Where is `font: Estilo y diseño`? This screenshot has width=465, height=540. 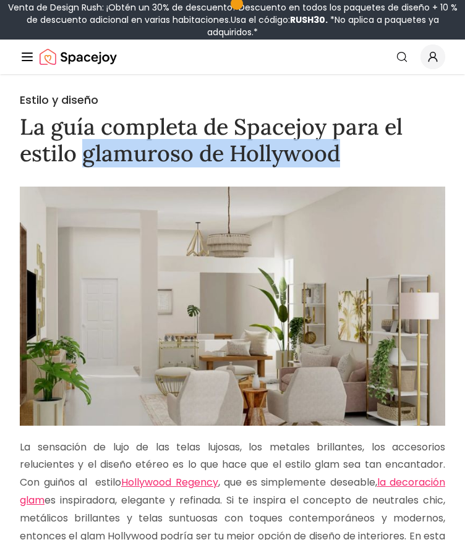
font: Estilo y diseño is located at coordinates (59, 99).